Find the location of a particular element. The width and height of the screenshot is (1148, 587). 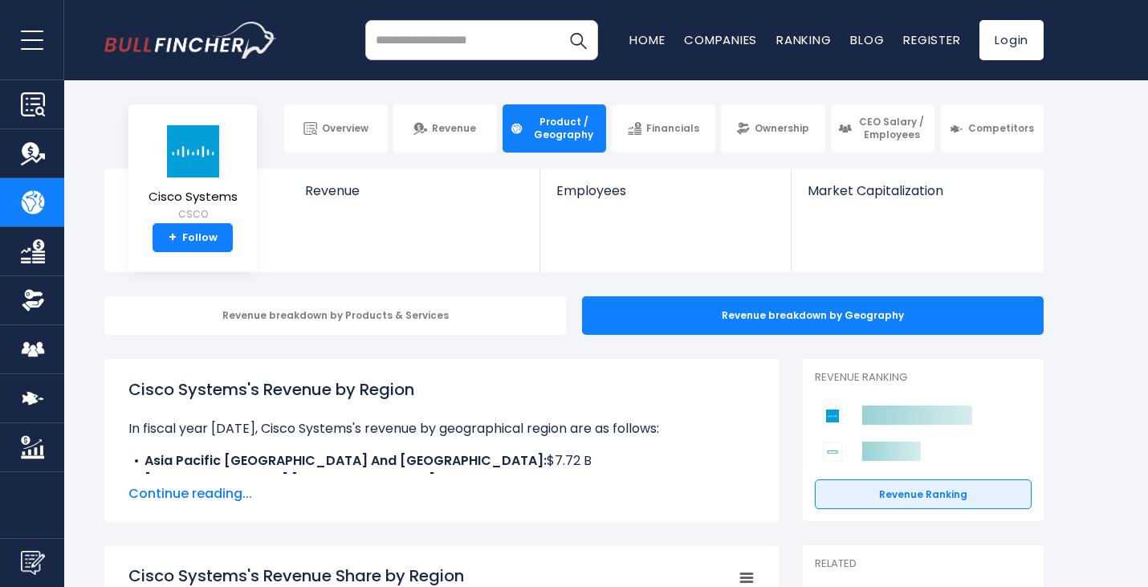

li: $7.72 B is located at coordinates (441, 461).